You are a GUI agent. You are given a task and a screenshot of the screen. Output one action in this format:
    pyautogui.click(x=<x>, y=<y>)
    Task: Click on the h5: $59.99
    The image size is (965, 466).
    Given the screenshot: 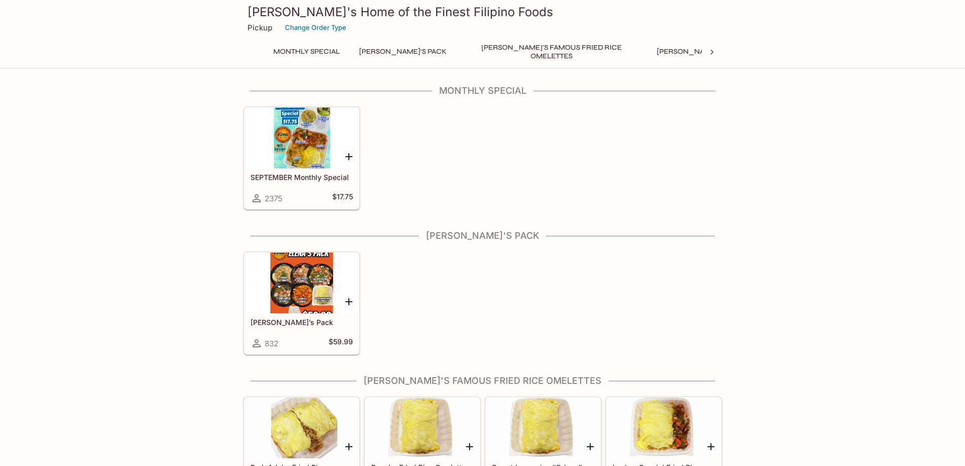 What is the action you would take?
    pyautogui.click(x=341, y=343)
    